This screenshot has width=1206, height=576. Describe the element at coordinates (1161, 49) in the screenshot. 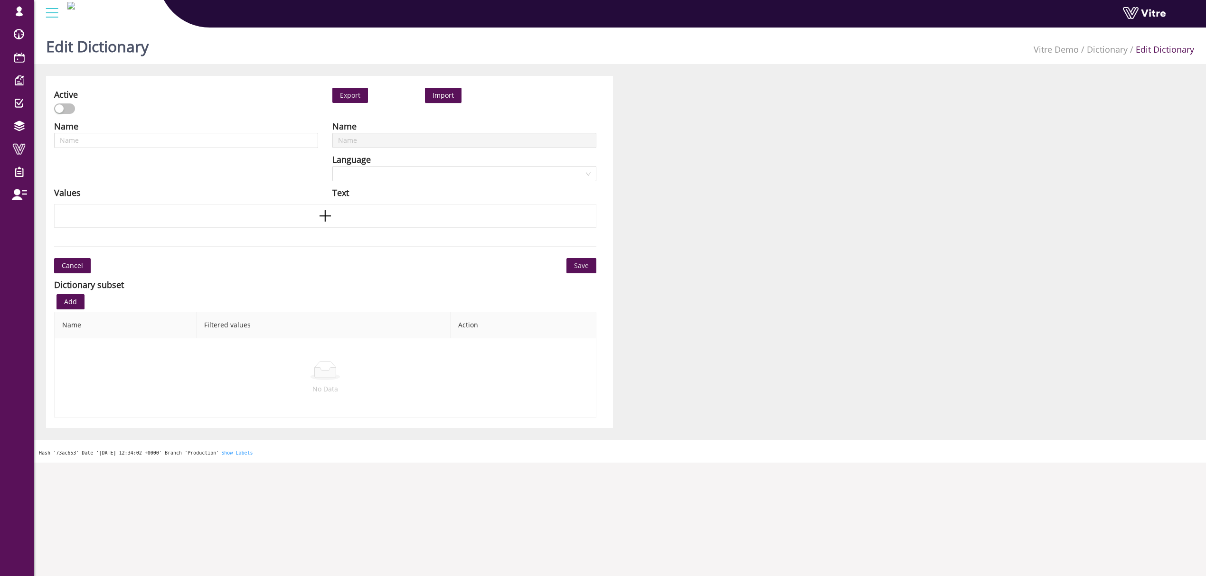

I see `li: Edit Dictionary` at that location.